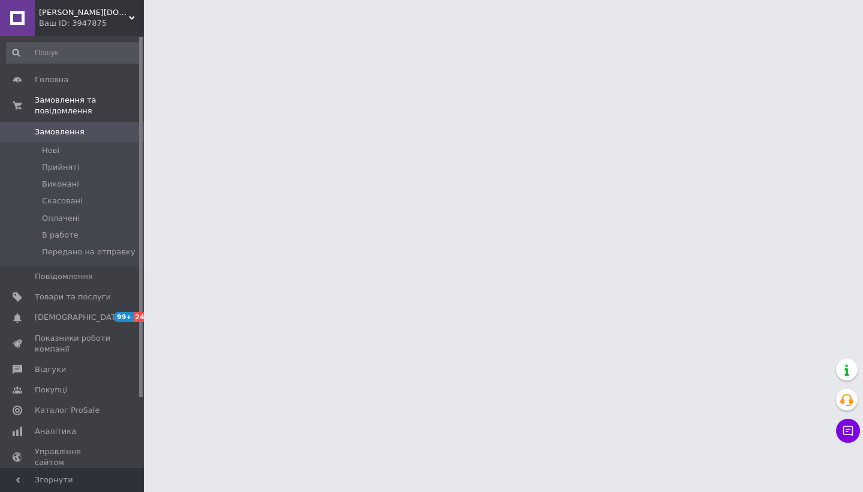  I want to click on span: Передано на отправку, so click(89, 252).